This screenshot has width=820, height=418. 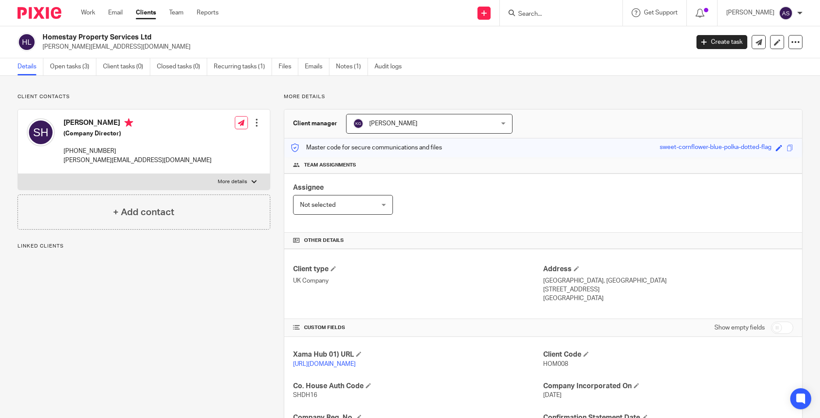 I want to click on h4: Co. House Auth Code, so click(x=418, y=386).